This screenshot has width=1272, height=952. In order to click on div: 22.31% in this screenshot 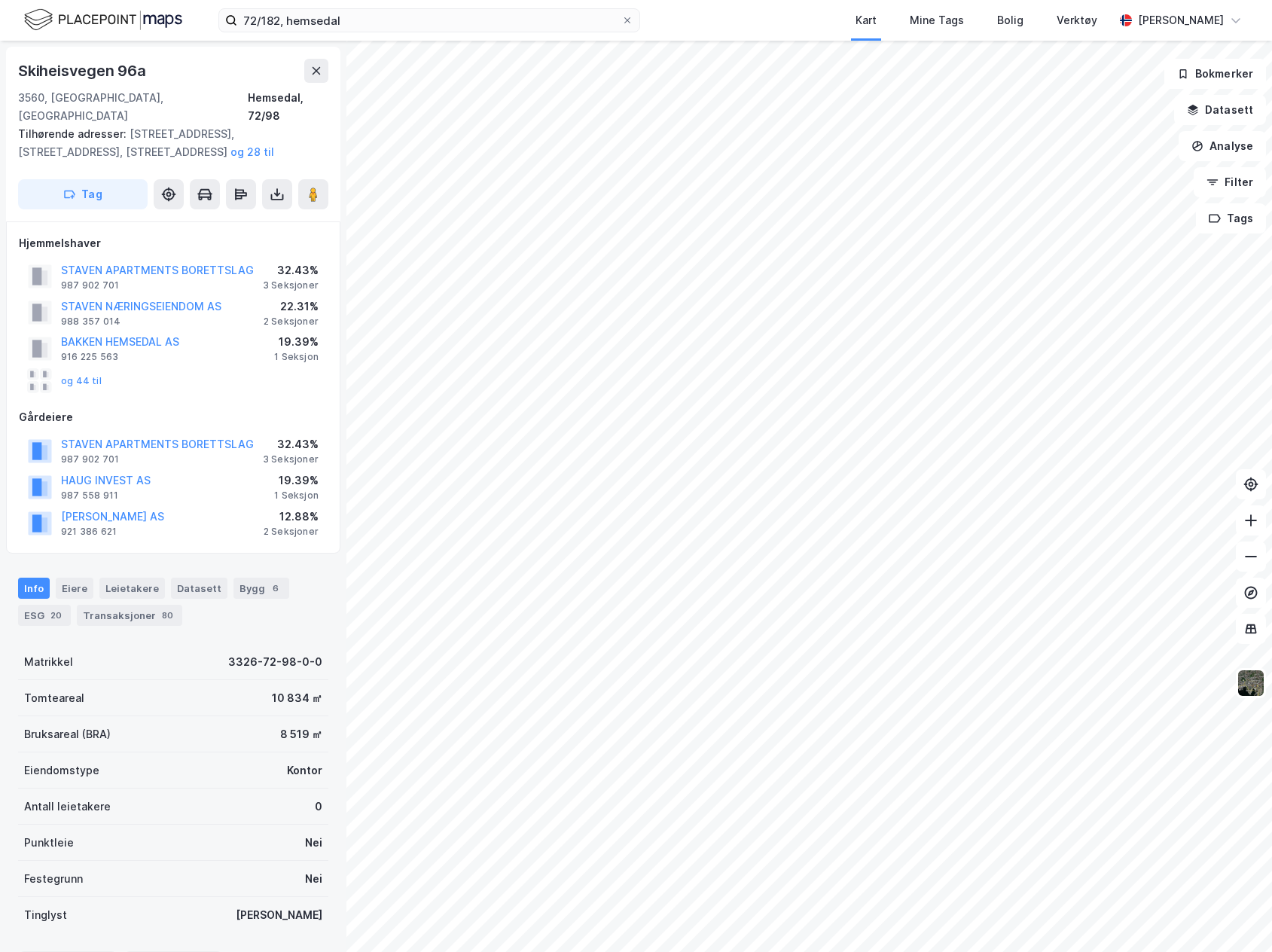, I will do `click(291, 306)`.